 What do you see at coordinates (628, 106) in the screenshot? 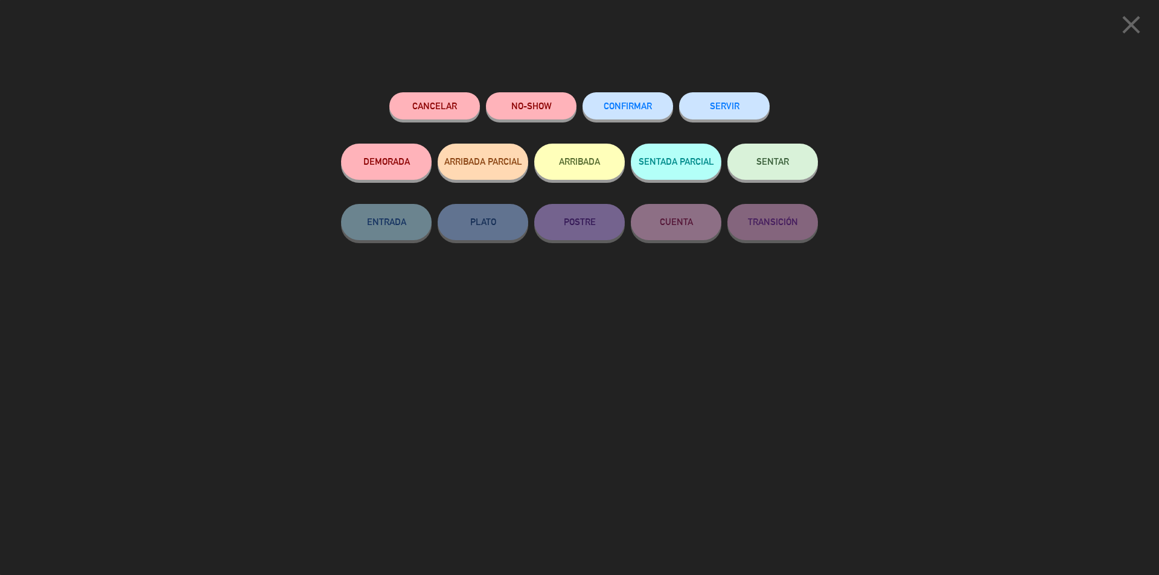
I see `button: CONFIRMAR` at bounding box center [628, 106].